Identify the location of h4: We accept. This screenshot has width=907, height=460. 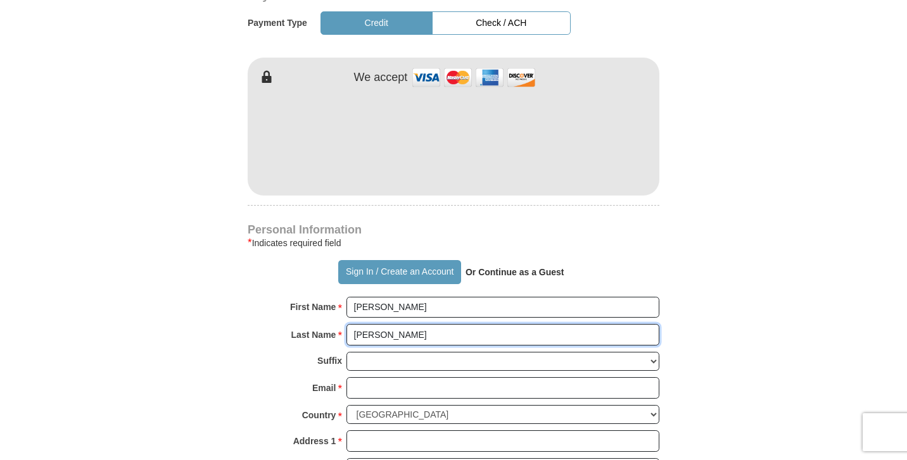
(381, 78).